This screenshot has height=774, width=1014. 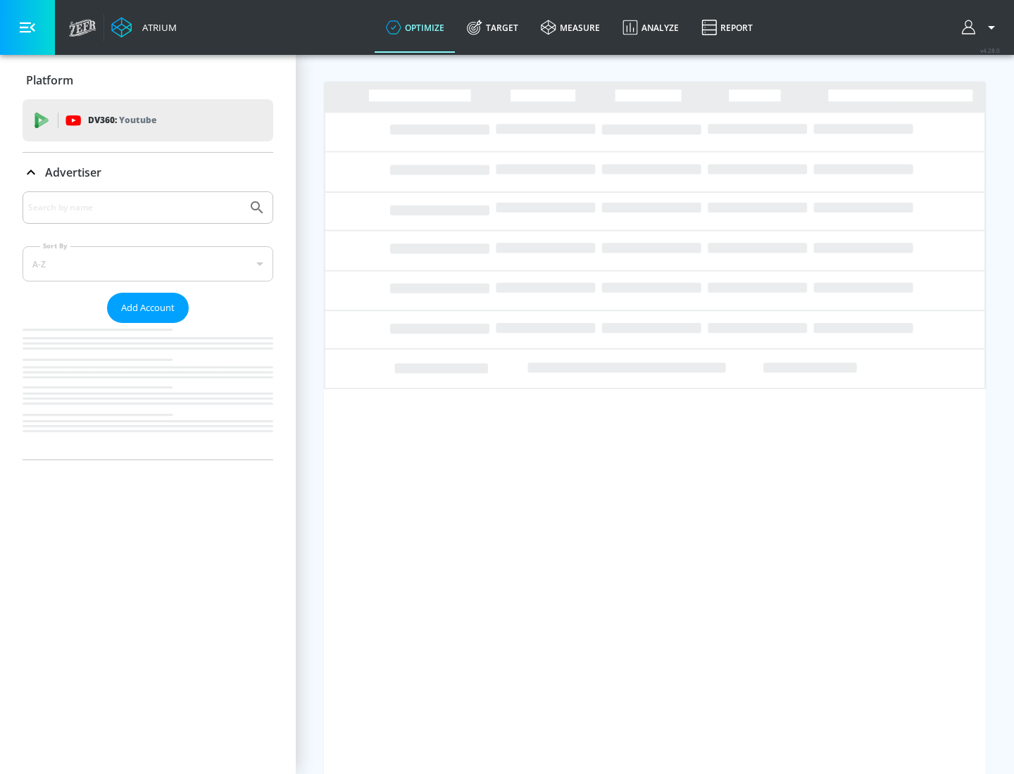 What do you see at coordinates (144, 27) in the screenshot?
I see `a: Atrium` at bounding box center [144, 27].